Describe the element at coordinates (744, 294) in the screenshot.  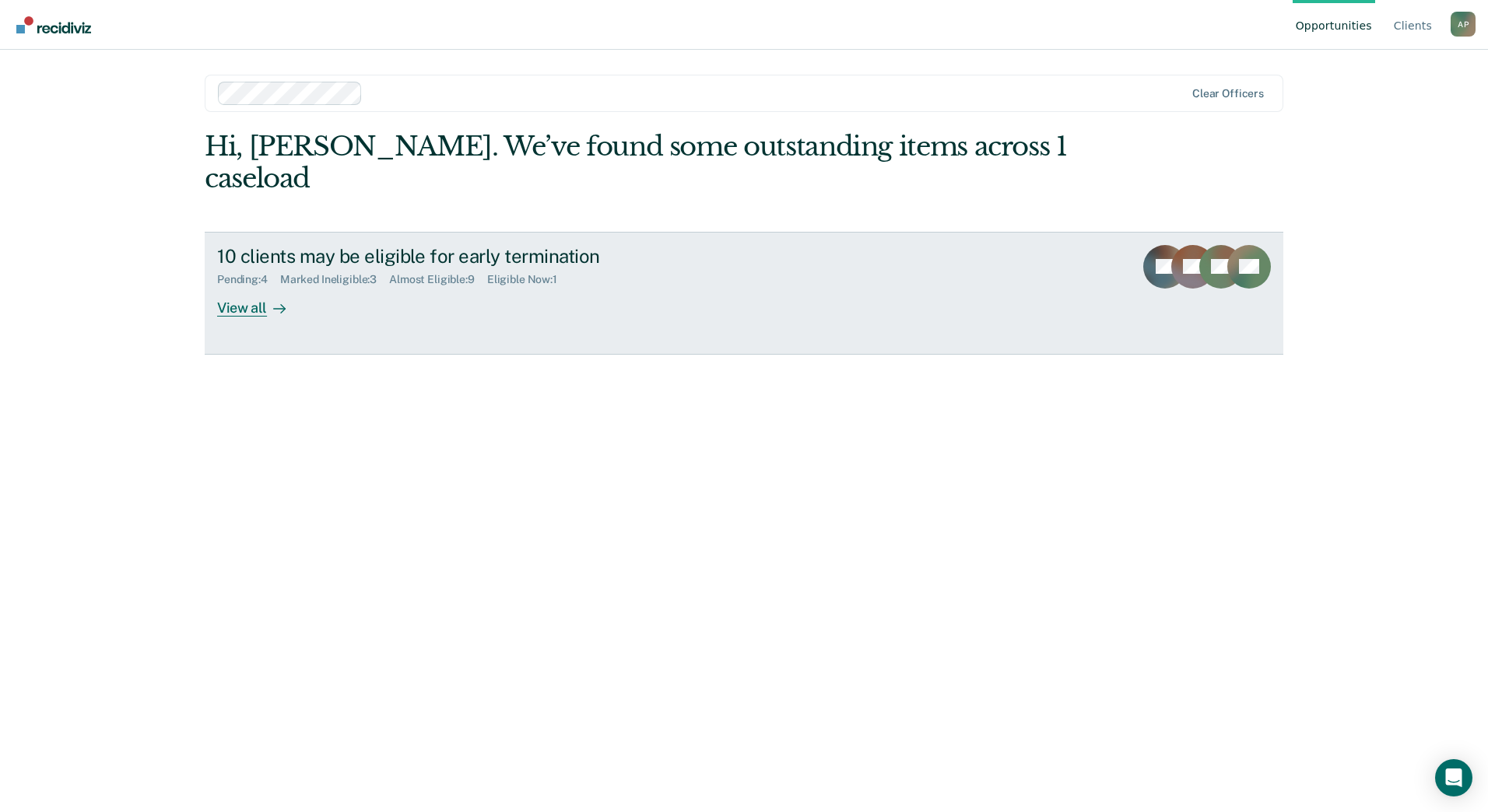
I see `a: 10 clients may be eligible for early terminationPending:4Marked Ineligible:3Almost Eligible:9Elig...` at that location.